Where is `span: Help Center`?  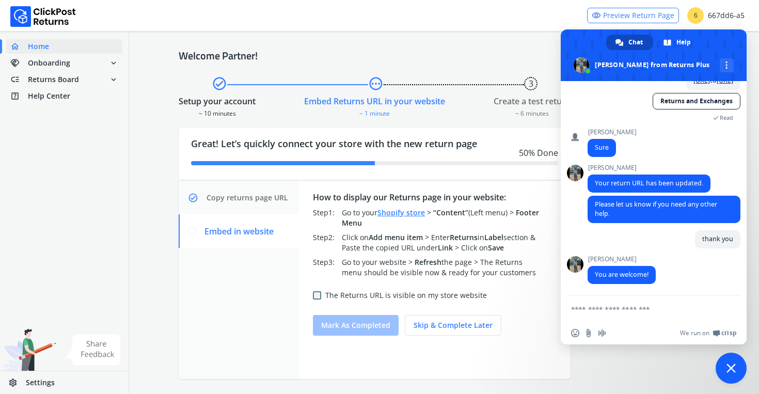
span: Help Center is located at coordinates (49, 96).